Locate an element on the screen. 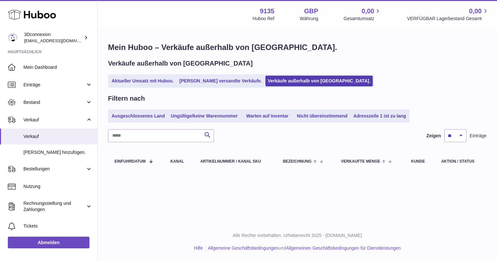 This screenshot has height=261, width=497. a: Aktueller Umsatz mit Huboo. is located at coordinates (142, 81).